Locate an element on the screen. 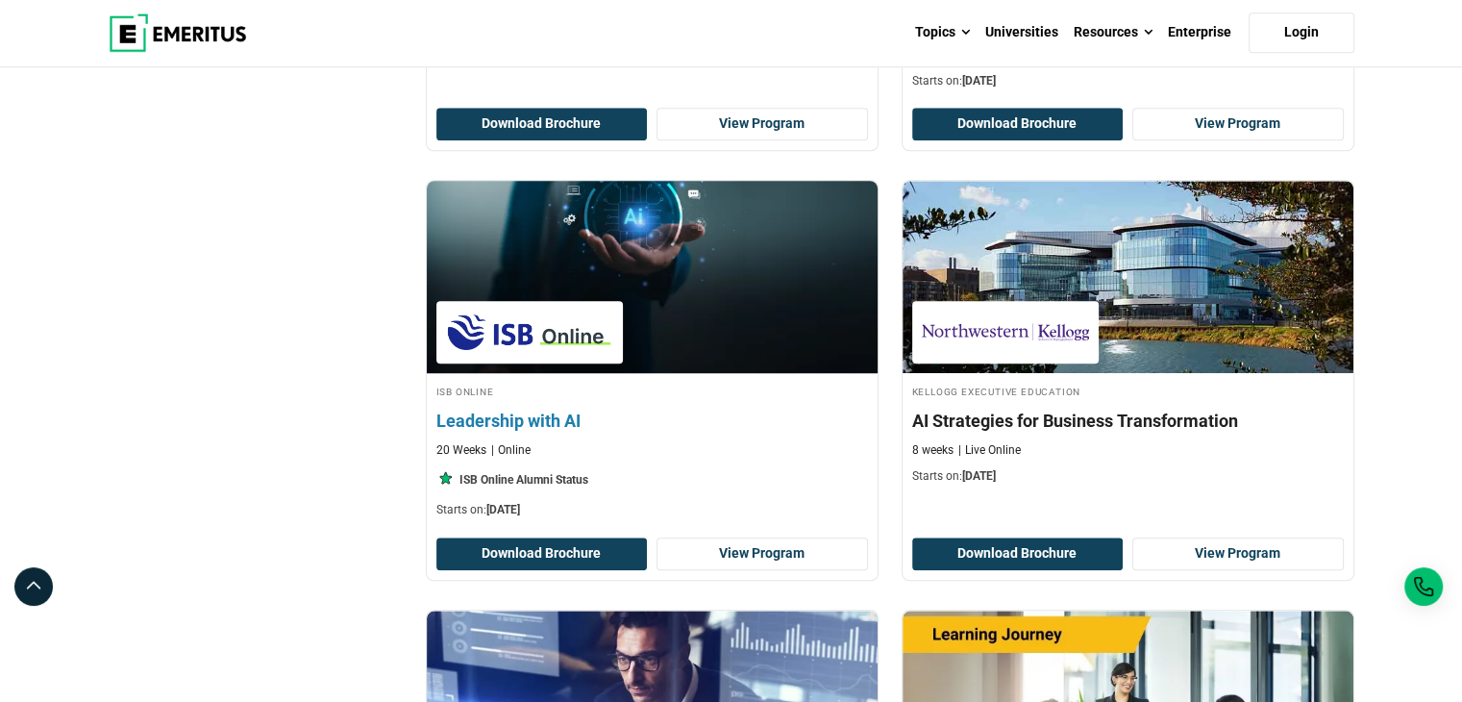 Image resolution: width=1462 pixels, height=702 pixels. p: ISB Online Alumni Status is located at coordinates (524, 480).